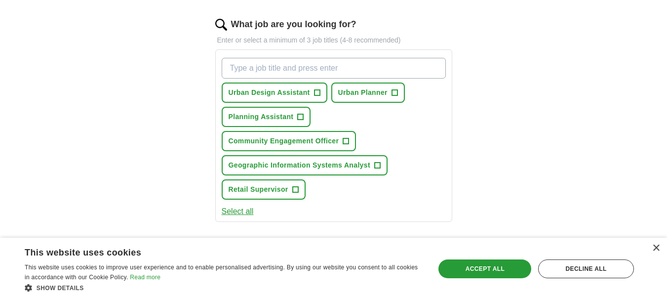 The width and height of the screenshot is (667, 300). What do you see at coordinates (363, 92) in the screenshot?
I see `span: Urban Planner` at bounding box center [363, 92].